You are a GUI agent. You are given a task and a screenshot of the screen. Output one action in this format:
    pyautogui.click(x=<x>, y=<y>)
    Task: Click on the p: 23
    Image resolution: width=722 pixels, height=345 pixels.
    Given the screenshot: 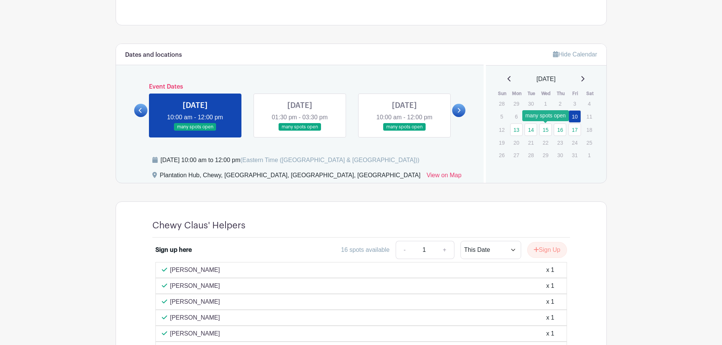 What is the action you would take?
    pyautogui.click(x=560, y=143)
    